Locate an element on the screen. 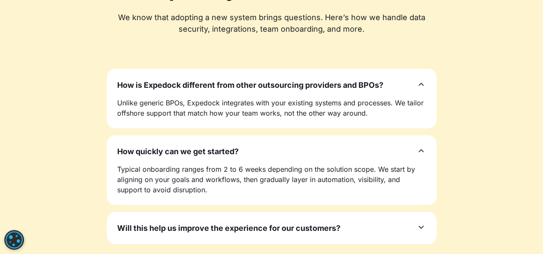 This screenshot has width=543, height=254. h3: Will this help us improve the experience for our customers? is located at coordinates (229, 228).